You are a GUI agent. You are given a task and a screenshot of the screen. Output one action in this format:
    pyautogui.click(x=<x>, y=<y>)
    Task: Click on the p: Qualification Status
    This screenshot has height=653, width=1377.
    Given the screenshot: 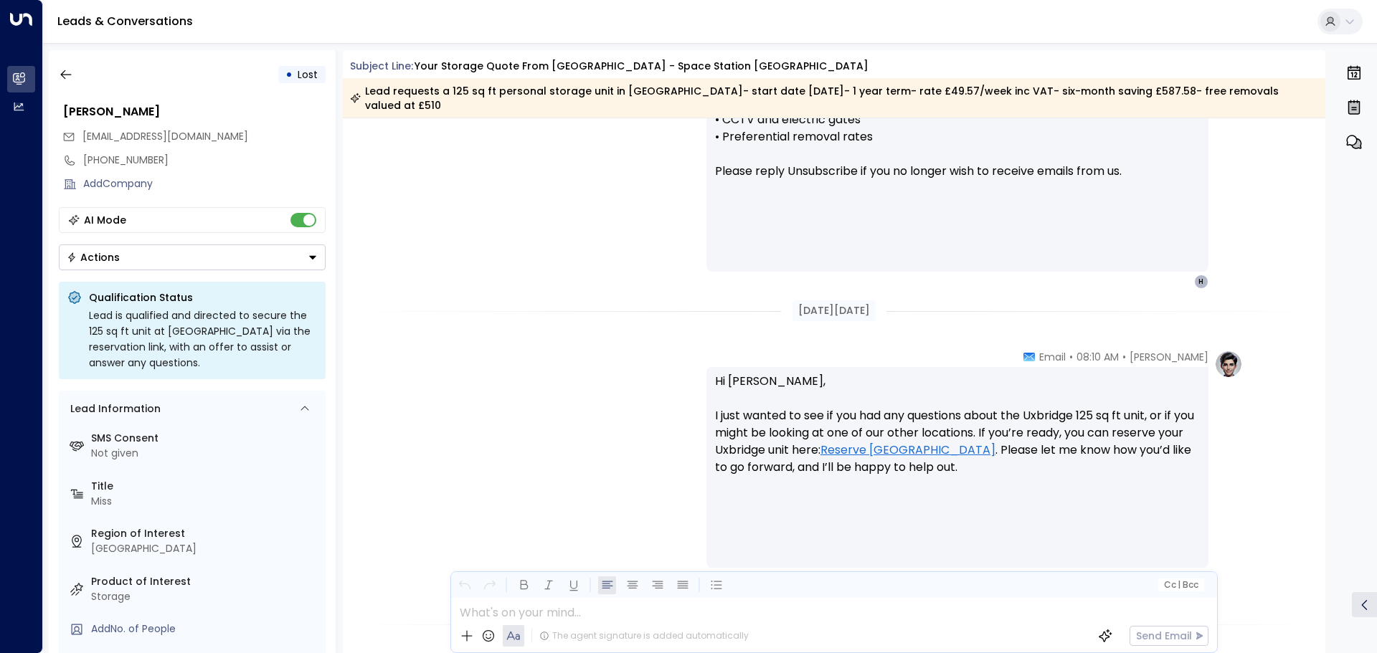 What is the action you would take?
    pyautogui.click(x=203, y=298)
    